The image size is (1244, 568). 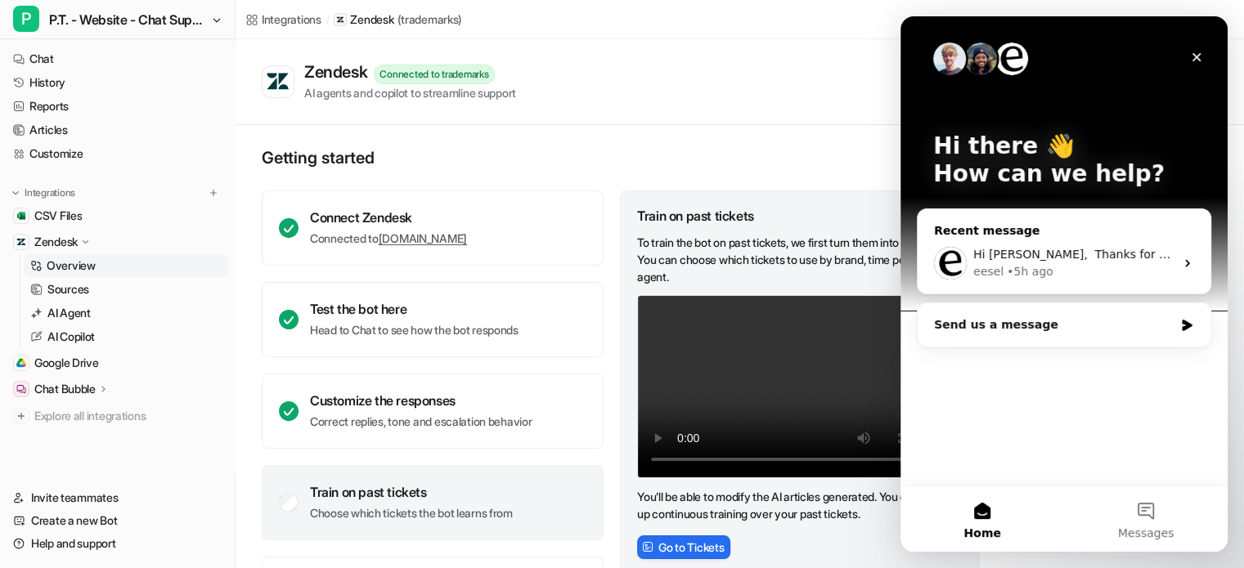 I want to click on div: eesel, so click(x=87, y=255).